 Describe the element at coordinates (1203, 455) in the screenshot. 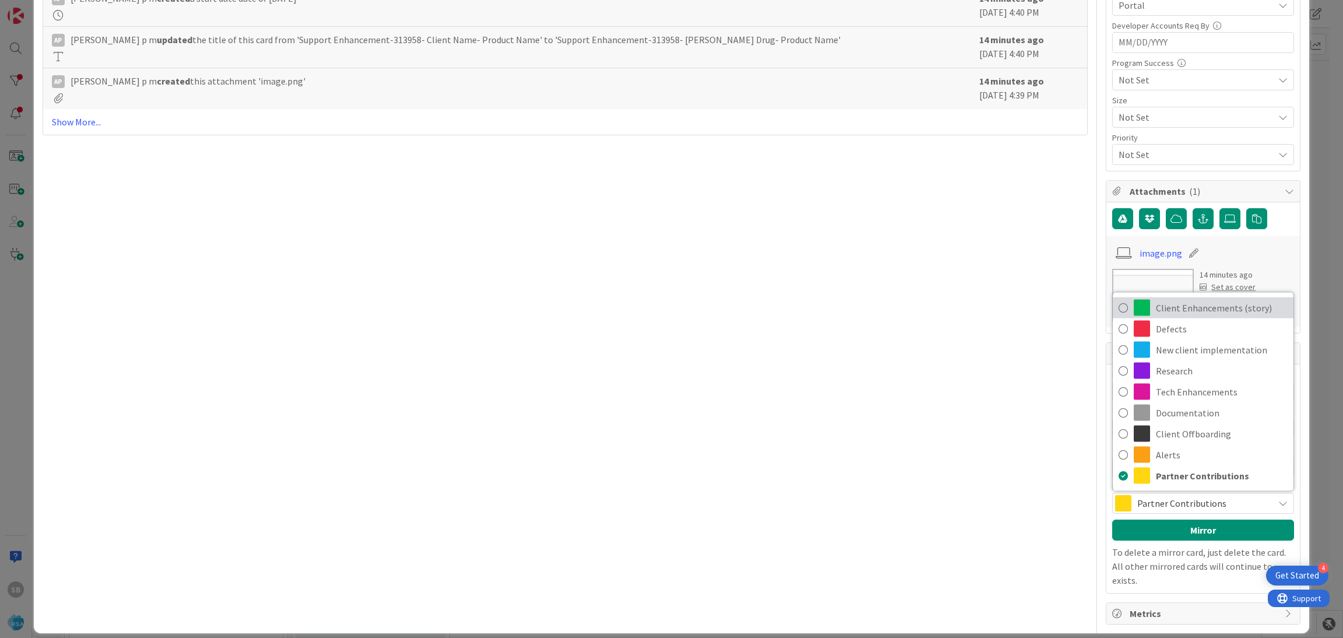

I see `a: Alerts` at that location.